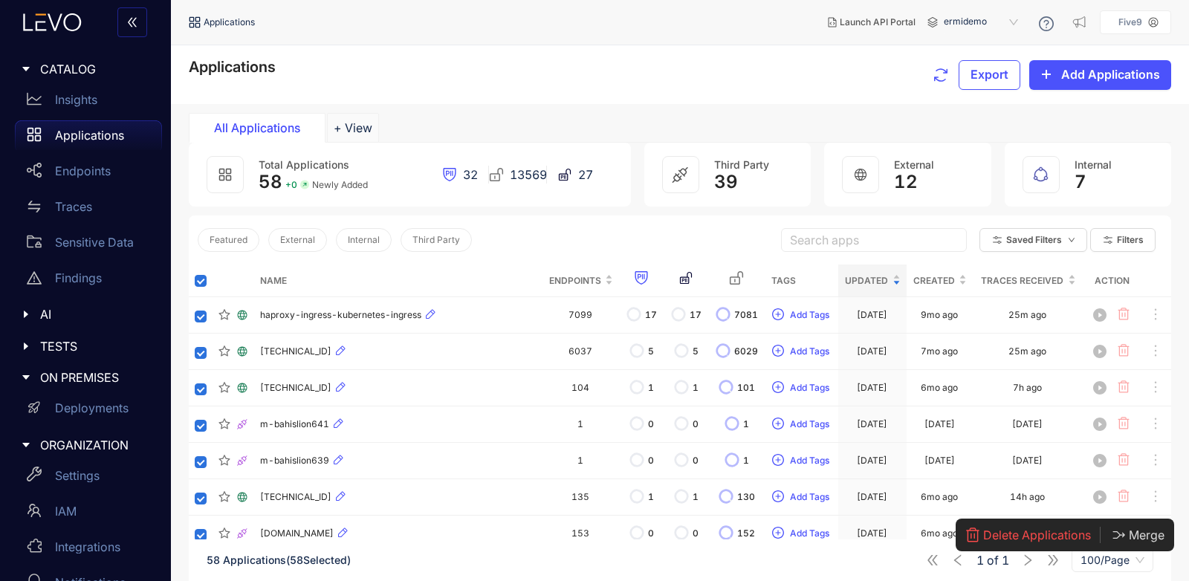  I want to click on div: 9mo ago, so click(940, 315).